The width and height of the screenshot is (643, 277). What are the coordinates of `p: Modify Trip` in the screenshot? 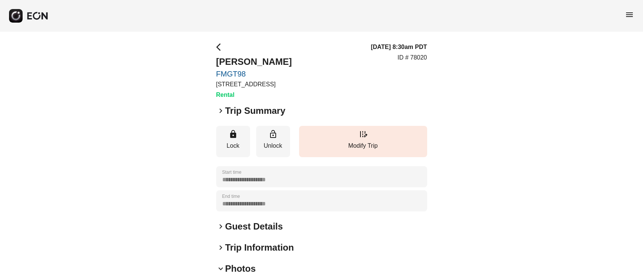 It's located at (363, 146).